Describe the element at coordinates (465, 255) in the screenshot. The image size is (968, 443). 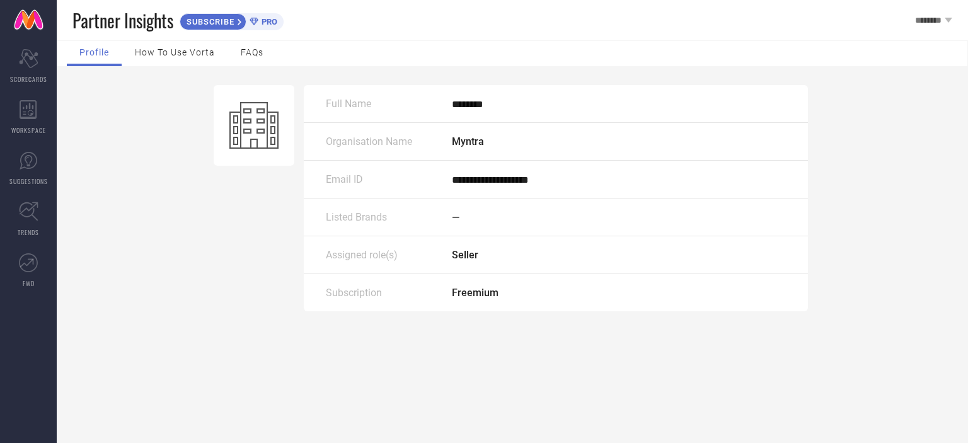
I see `span: Seller` at that location.